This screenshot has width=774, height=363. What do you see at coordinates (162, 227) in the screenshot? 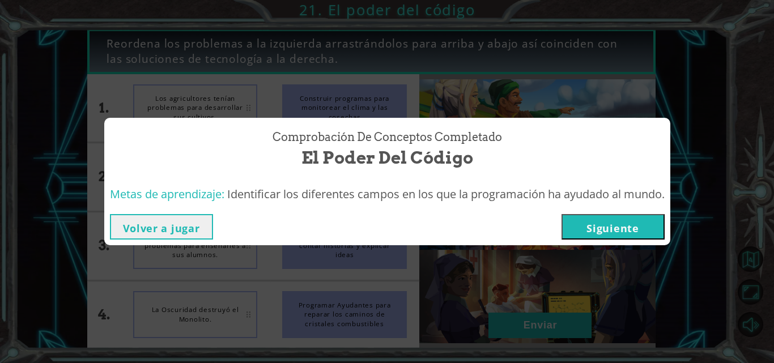
I see `button: Volver a jugar` at bounding box center [162, 227].